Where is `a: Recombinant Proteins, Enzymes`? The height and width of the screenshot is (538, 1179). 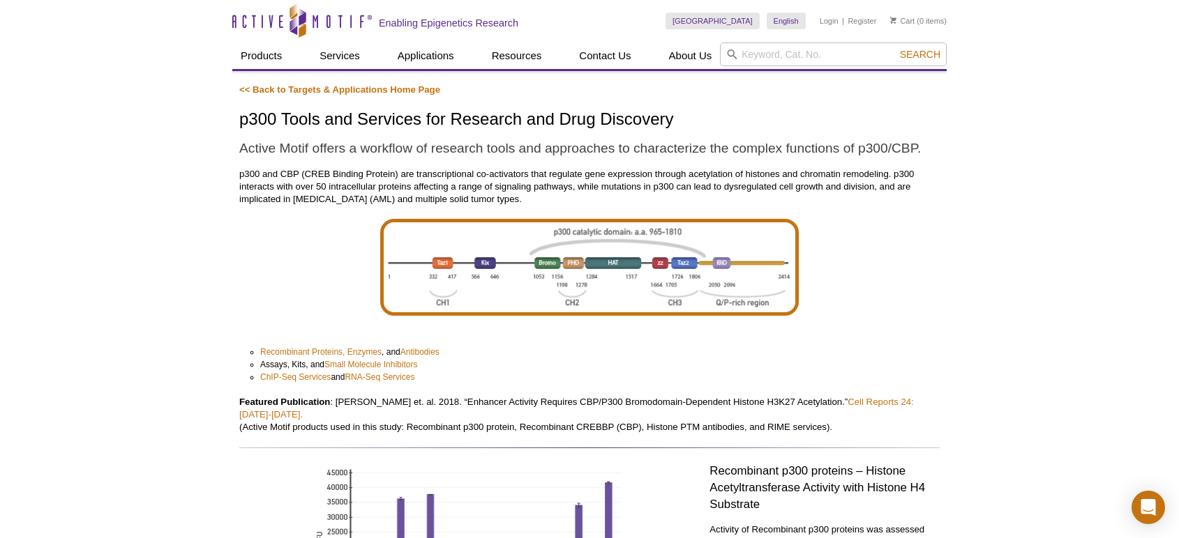
a: Recombinant Proteins, Enzymes is located at coordinates (321, 352).